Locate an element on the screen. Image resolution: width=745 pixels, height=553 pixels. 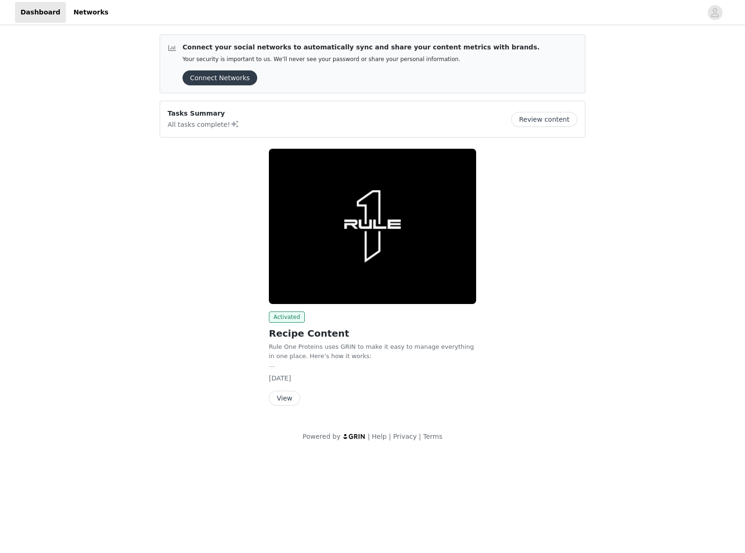
p: Connect your social networks to automatically sync and share your content metrics with brands. is located at coordinates (361, 47).